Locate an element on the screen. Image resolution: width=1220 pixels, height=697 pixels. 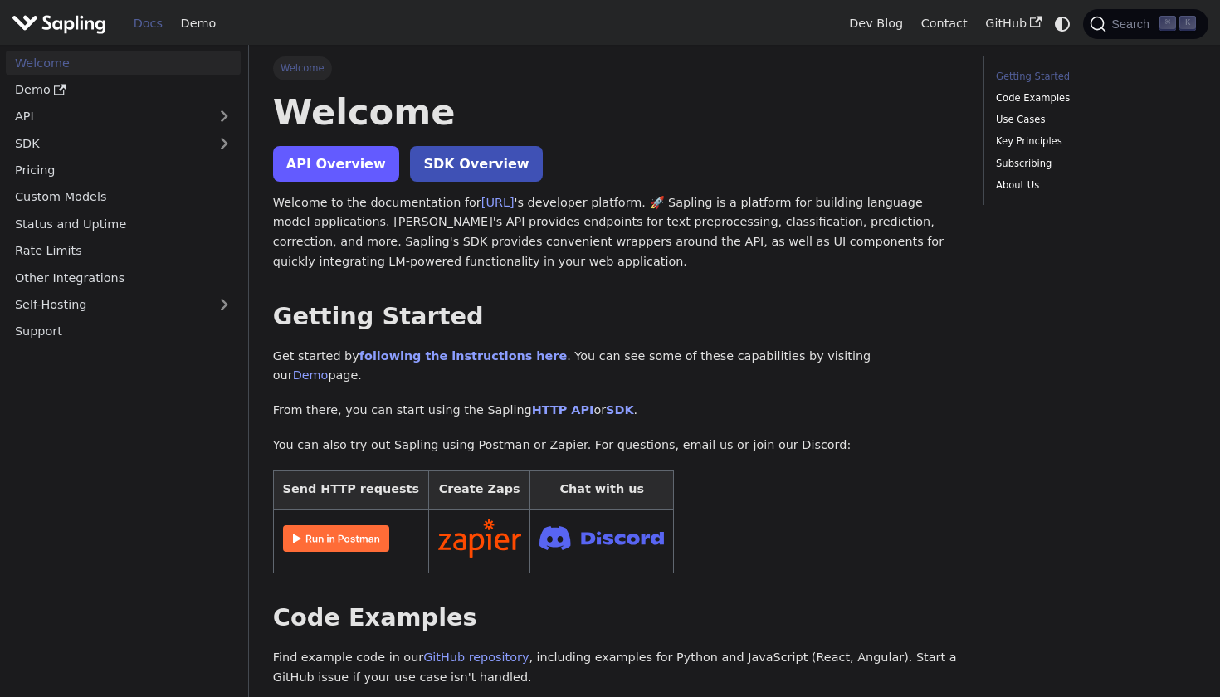
a: Key Principles is located at coordinates (1093, 141).